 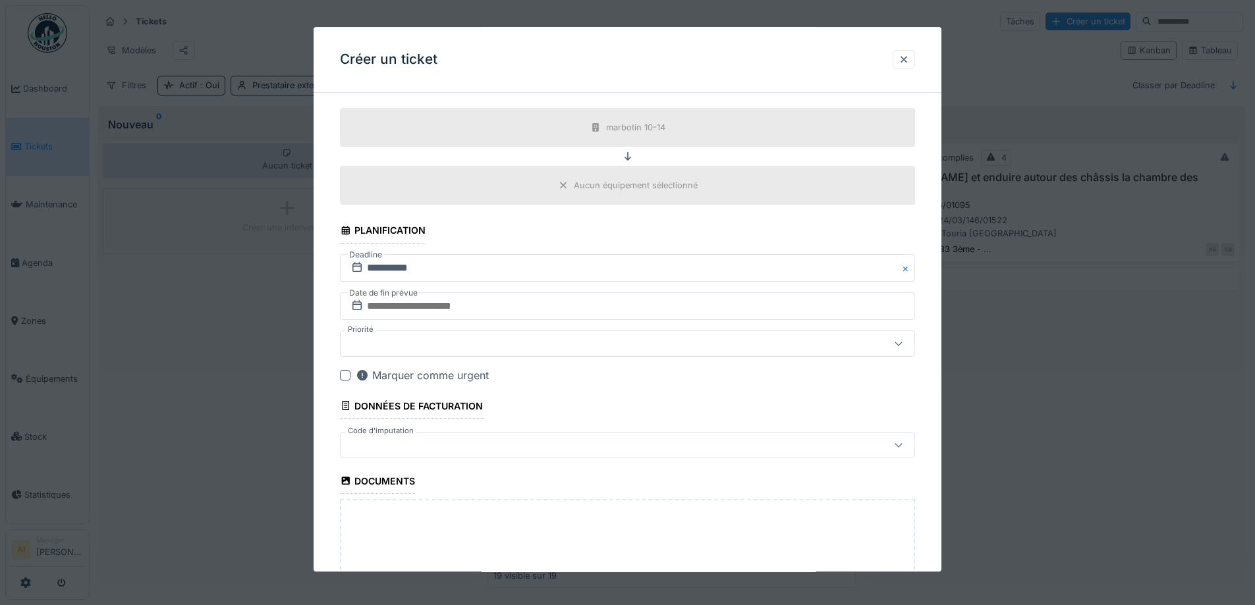 I want to click on div: Documents, so click(x=378, y=483).